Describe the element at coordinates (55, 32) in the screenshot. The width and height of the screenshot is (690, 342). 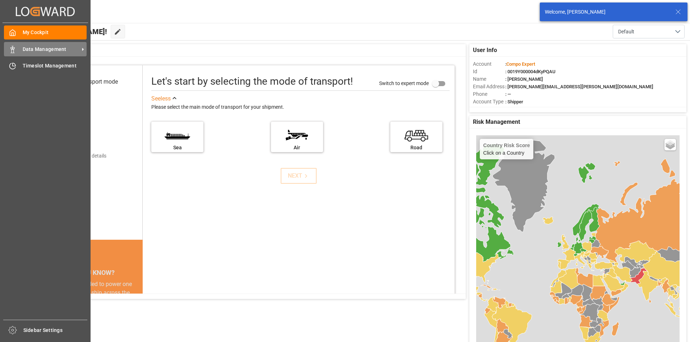
I see `span: My Cockpit` at that location.